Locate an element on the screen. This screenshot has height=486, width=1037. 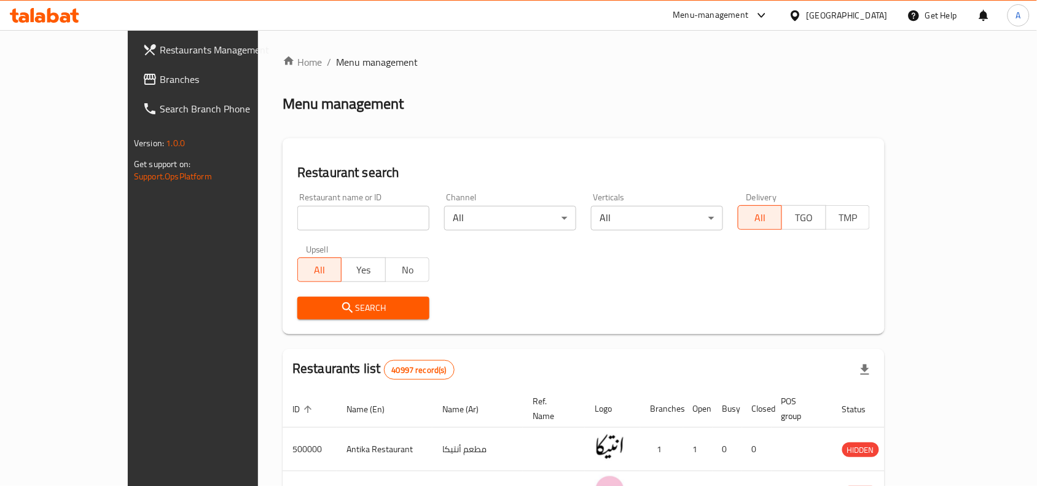
span: Restaurants Management is located at coordinates (225, 50).